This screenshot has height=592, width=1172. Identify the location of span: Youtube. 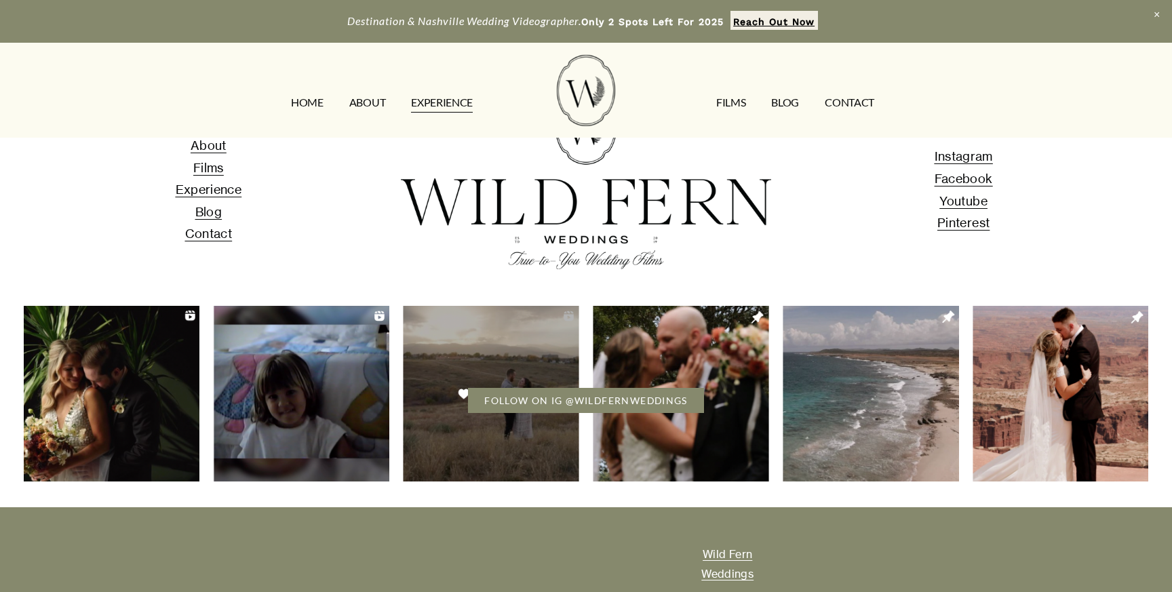
(963, 201).